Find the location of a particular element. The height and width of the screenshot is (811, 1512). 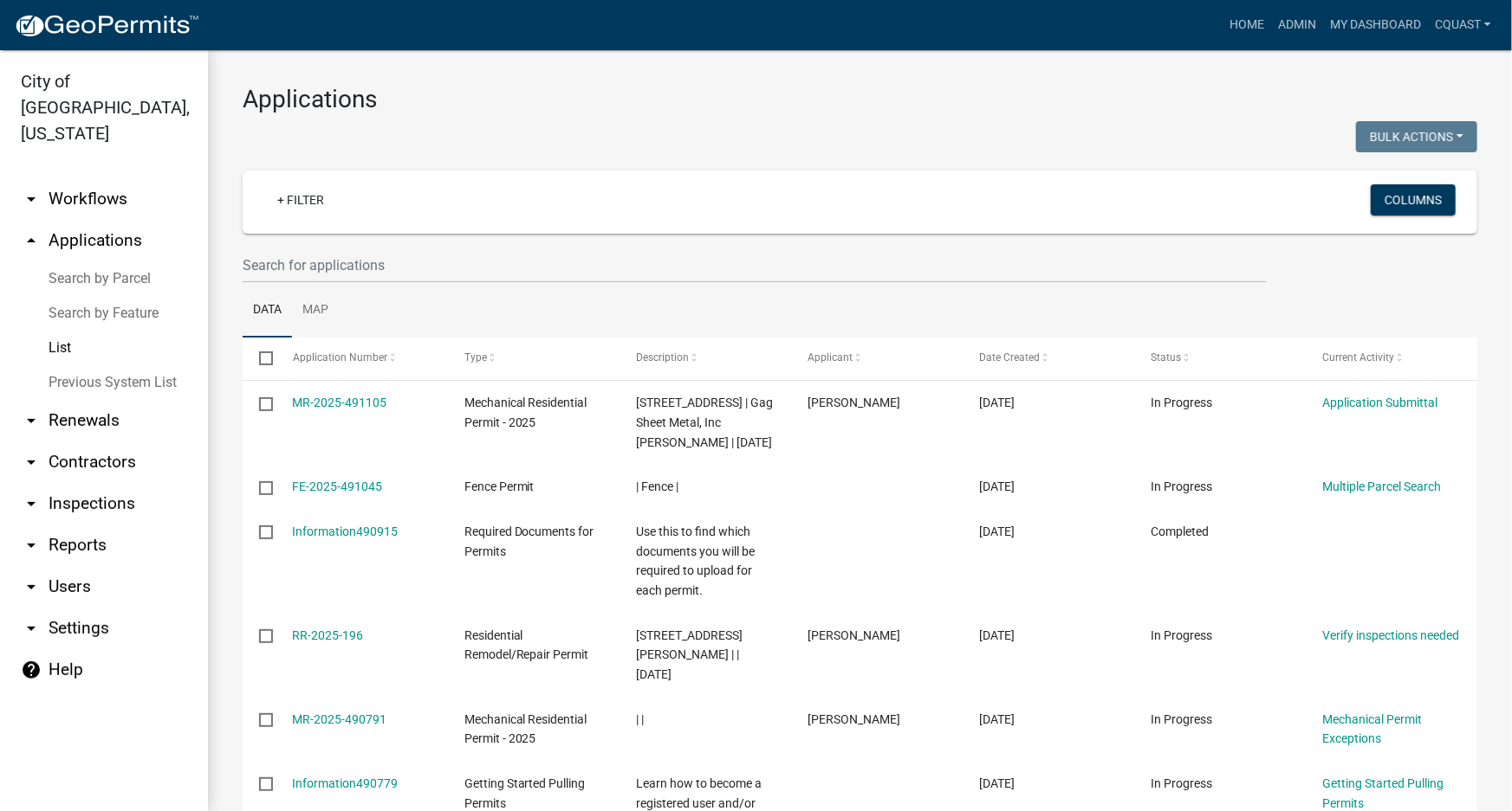

a: Admin is located at coordinates (1297, 25).